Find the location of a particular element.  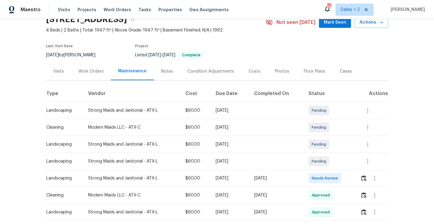

div: Condition Adjustments is located at coordinates (211, 71).